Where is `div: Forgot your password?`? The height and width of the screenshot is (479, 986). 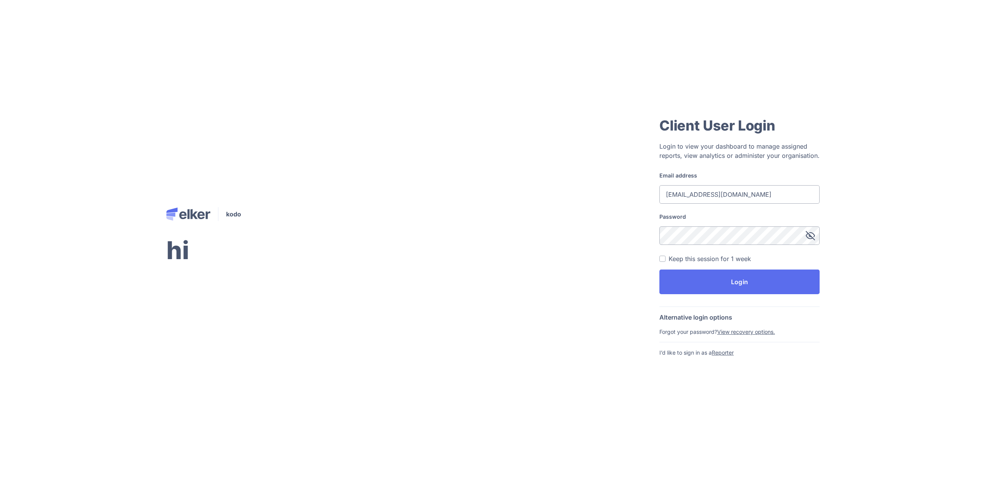
div: Forgot your password? is located at coordinates (740, 332).